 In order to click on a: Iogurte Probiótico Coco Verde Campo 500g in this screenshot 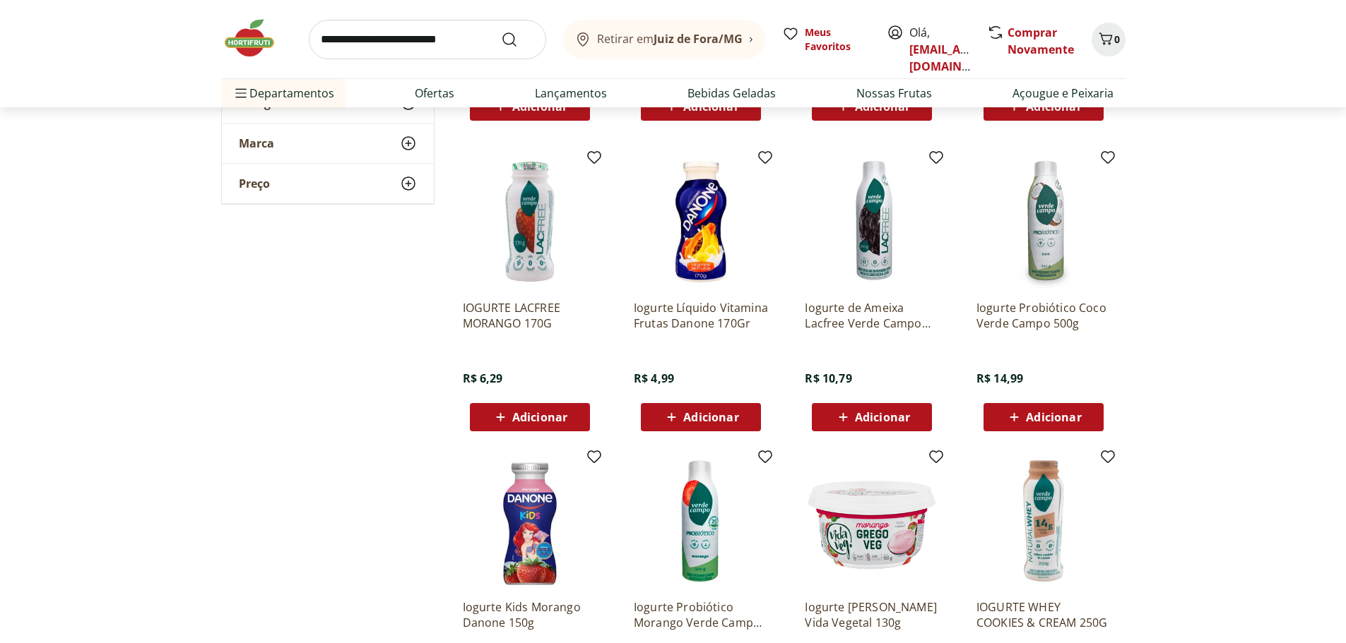, I will do `click(1043, 316)`.